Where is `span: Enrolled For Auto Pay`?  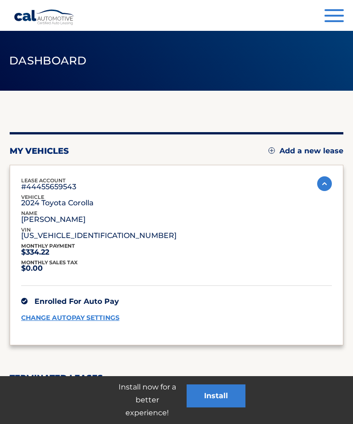
span: Enrolled For Auto Pay is located at coordinates (77, 301).